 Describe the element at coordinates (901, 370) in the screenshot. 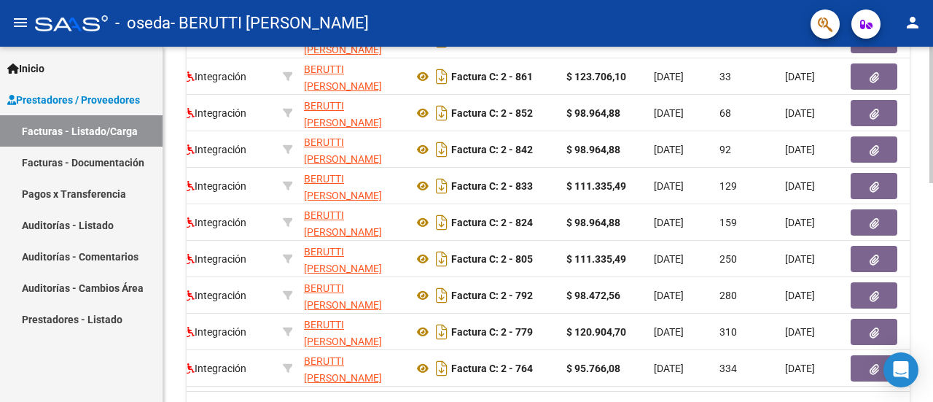

I see `div: Open Intercom Messenger` at that location.